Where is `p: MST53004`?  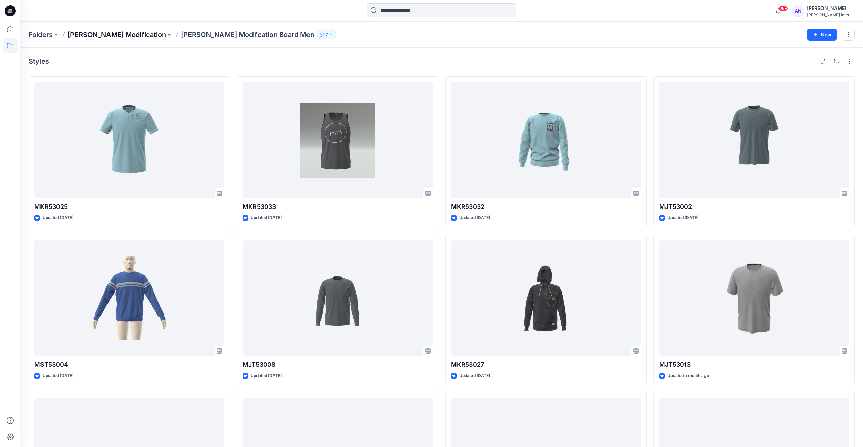 p: MST53004 is located at coordinates (129, 365).